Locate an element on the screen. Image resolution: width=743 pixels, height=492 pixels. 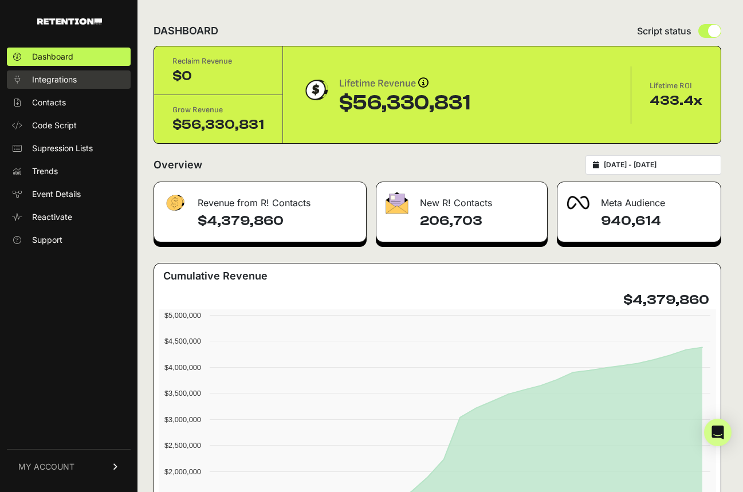
div: $0 is located at coordinates (218, 76).